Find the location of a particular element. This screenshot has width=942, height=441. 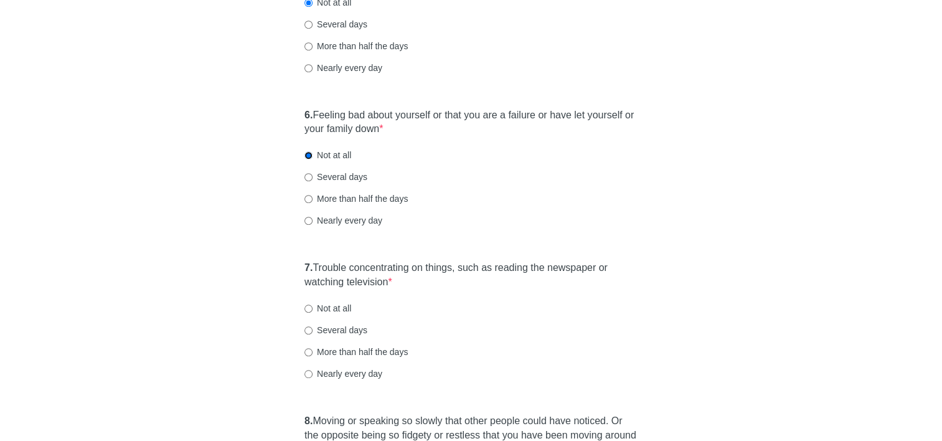

strong: 8. is located at coordinates (308, 420).